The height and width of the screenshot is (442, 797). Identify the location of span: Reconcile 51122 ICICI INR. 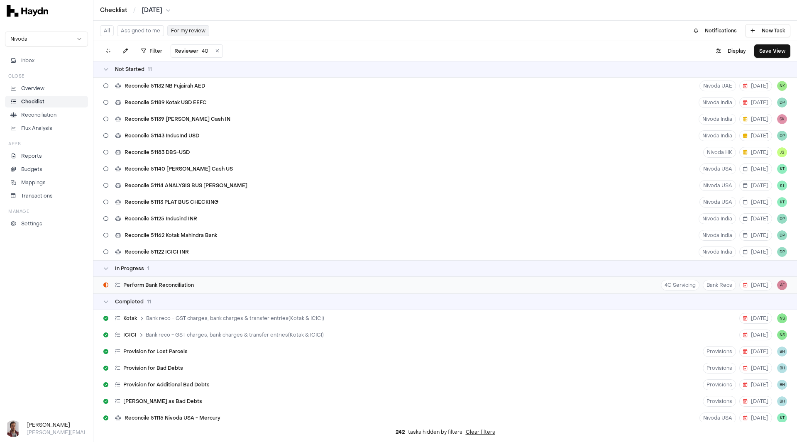
(156, 252).